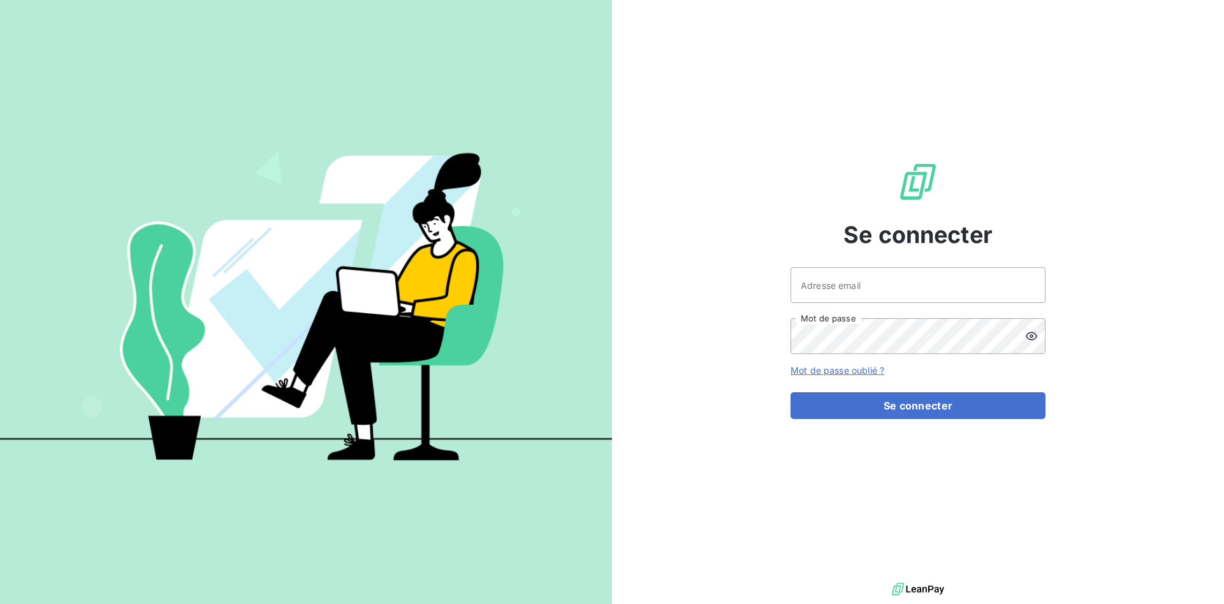 The height and width of the screenshot is (604, 1224). What do you see at coordinates (918, 182) in the screenshot?
I see `img: Logo LeanPay` at bounding box center [918, 182].